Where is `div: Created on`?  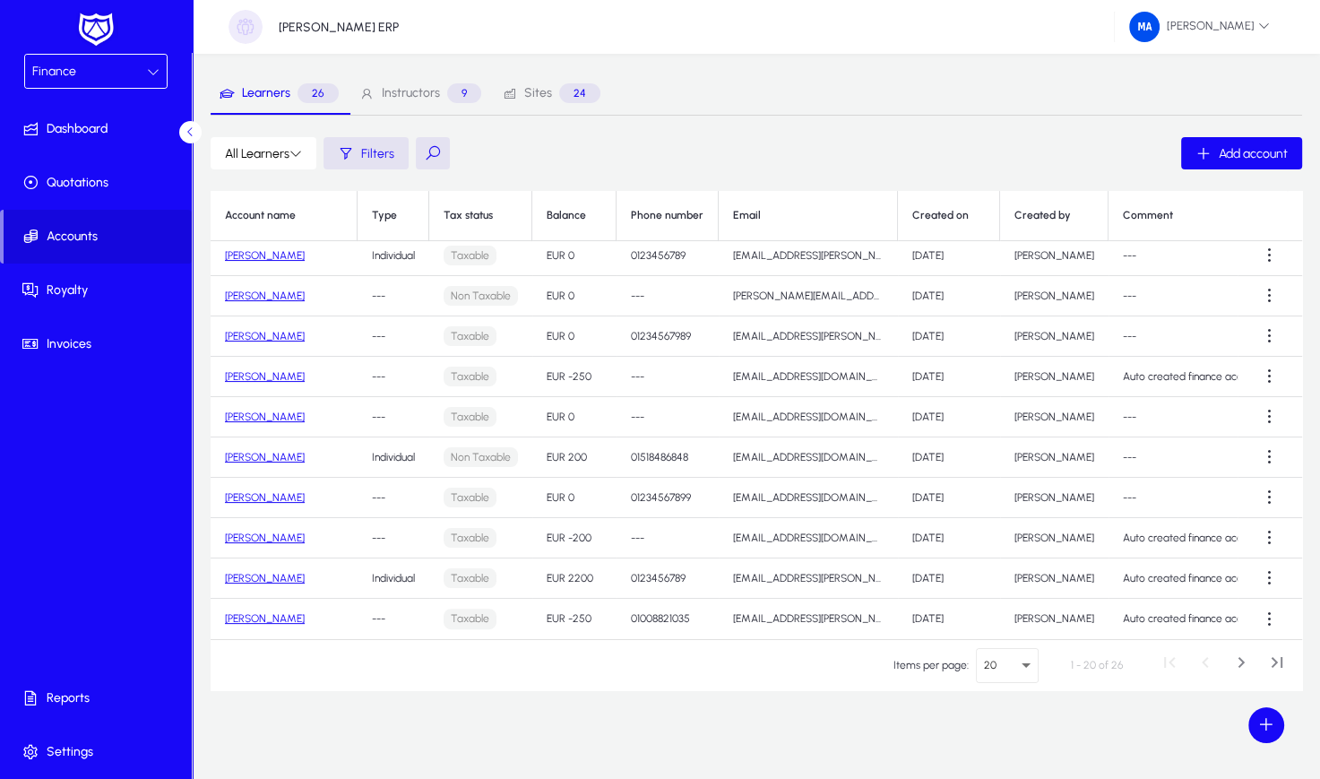 div: Created on is located at coordinates (948, 215).